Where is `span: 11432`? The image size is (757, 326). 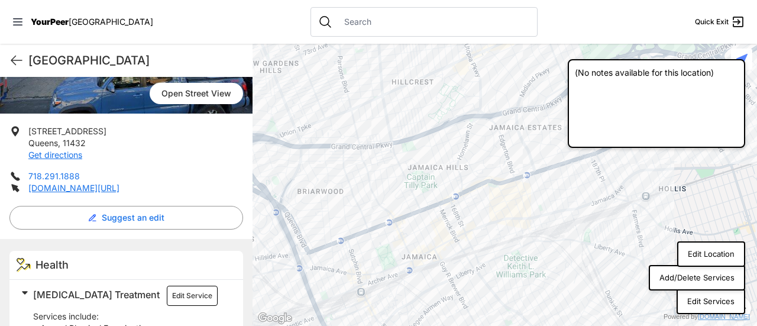 span: 11432 is located at coordinates (74, 142).